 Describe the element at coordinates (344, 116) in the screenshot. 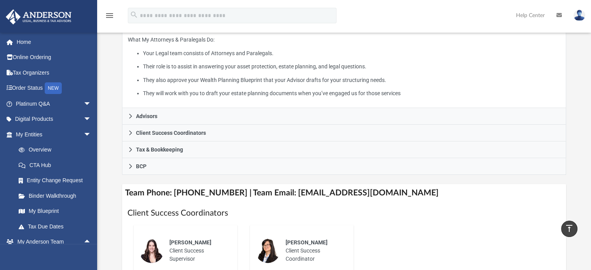

I see `a: Advisors` at that location.